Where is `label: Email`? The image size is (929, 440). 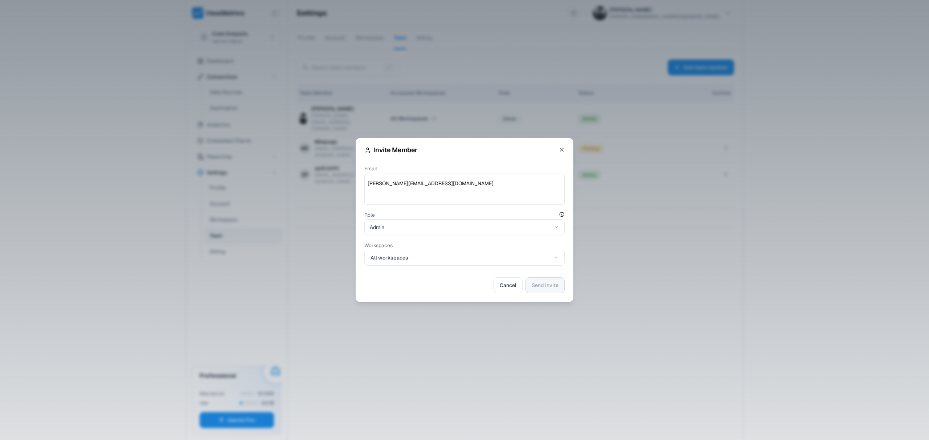 label: Email is located at coordinates (464, 169).